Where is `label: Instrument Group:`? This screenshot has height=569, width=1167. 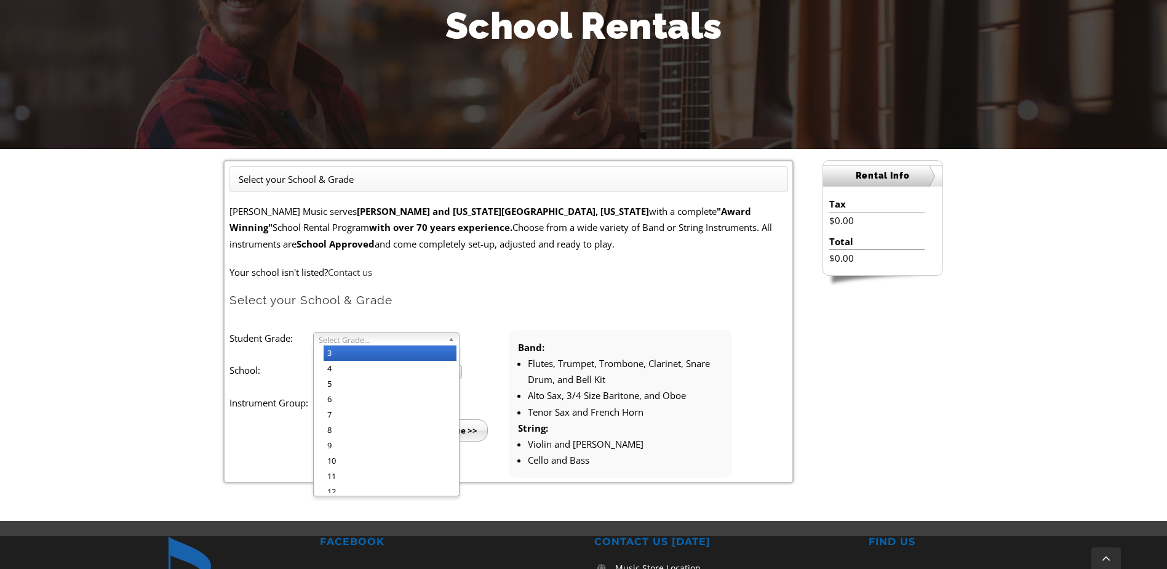
label: Instrument Group: is located at coordinates (271, 402).